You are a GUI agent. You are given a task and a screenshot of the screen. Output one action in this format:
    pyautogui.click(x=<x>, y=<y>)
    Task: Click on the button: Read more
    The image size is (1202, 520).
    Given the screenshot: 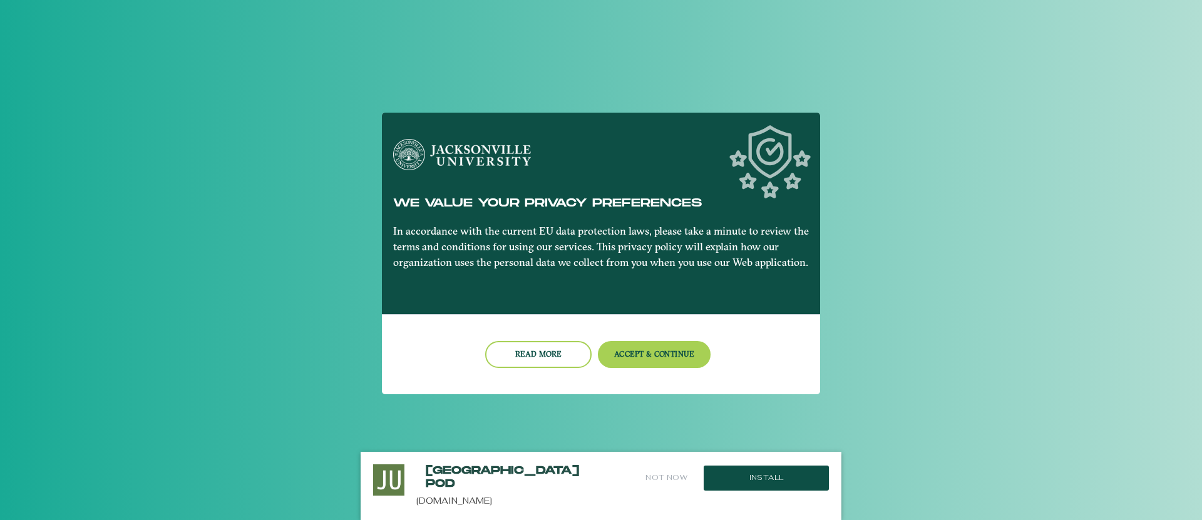 What is the action you would take?
    pyautogui.click(x=538, y=354)
    